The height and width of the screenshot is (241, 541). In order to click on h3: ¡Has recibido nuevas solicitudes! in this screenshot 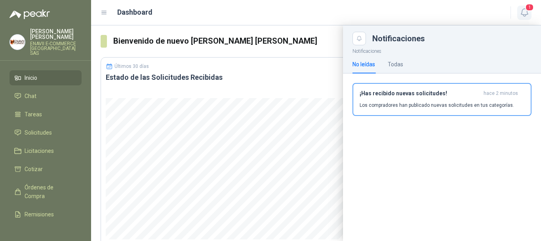, I will do `click(420, 93)`.